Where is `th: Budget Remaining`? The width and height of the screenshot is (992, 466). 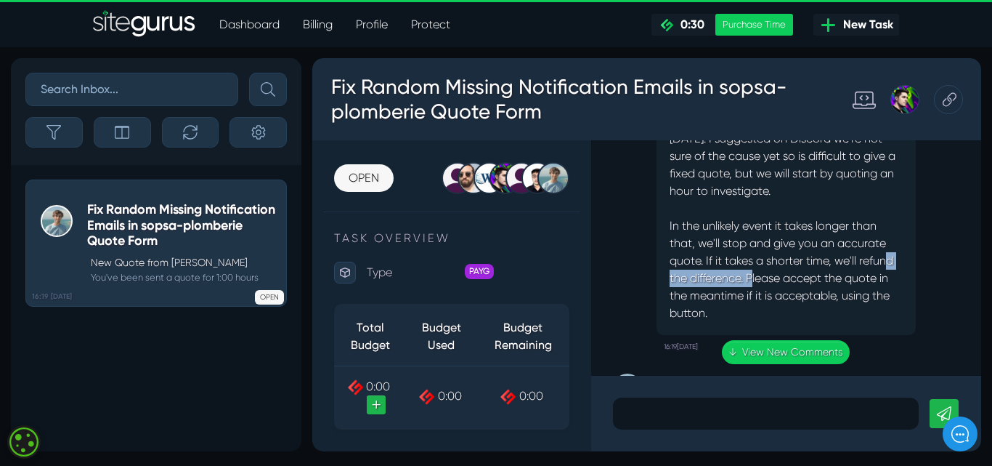 th: Budget Remaining is located at coordinates (211, 278).